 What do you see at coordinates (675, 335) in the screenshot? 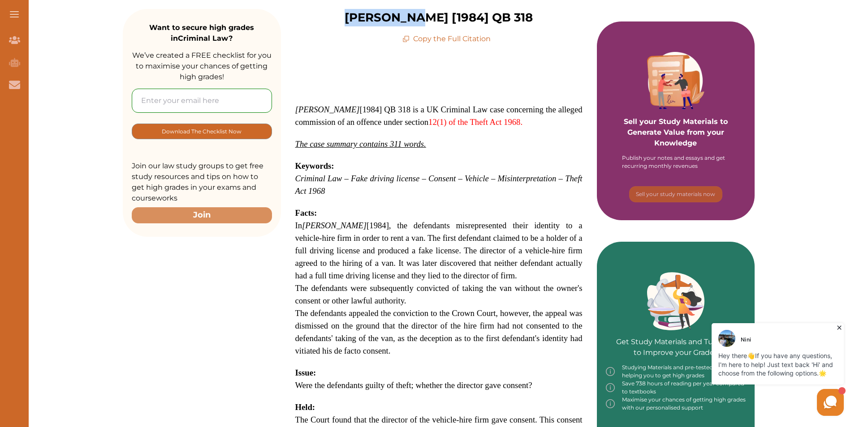
I see `p: Get Study Materials and Tutoring to Improve your Grades` at bounding box center [675, 335].